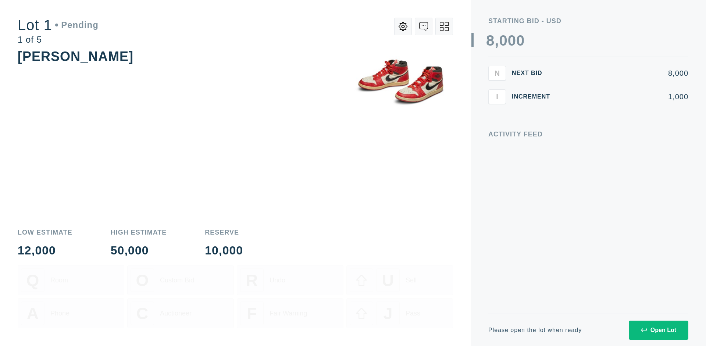 Image resolution: width=706 pixels, height=346 pixels. Describe the element at coordinates (588, 21) in the screenshot. I see `div: Starting Bid - USD` at that location.